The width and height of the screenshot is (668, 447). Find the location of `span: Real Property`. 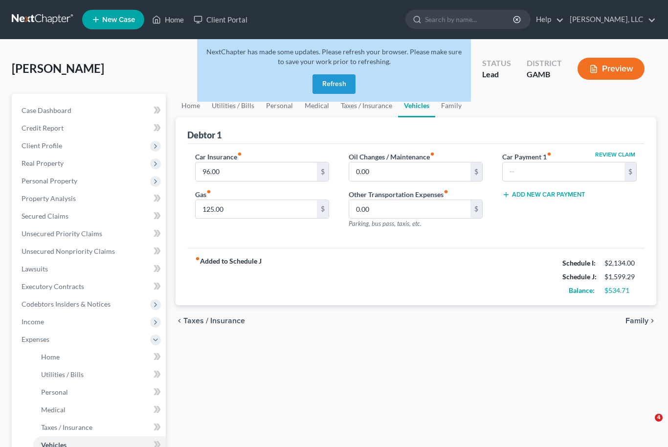

span: Real Property is located at coordinates (43, 163).